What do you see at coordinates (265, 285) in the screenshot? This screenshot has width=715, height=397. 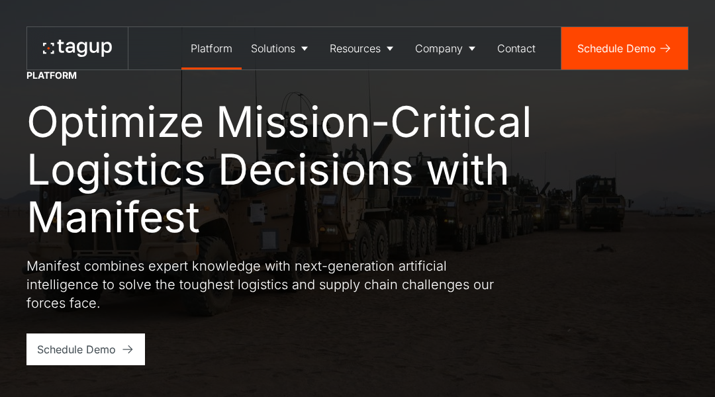 I see `p: Manifest combines expert knowledge with next-generation artificial intelligence to solve the toug...` at bounding box center [265, 285].